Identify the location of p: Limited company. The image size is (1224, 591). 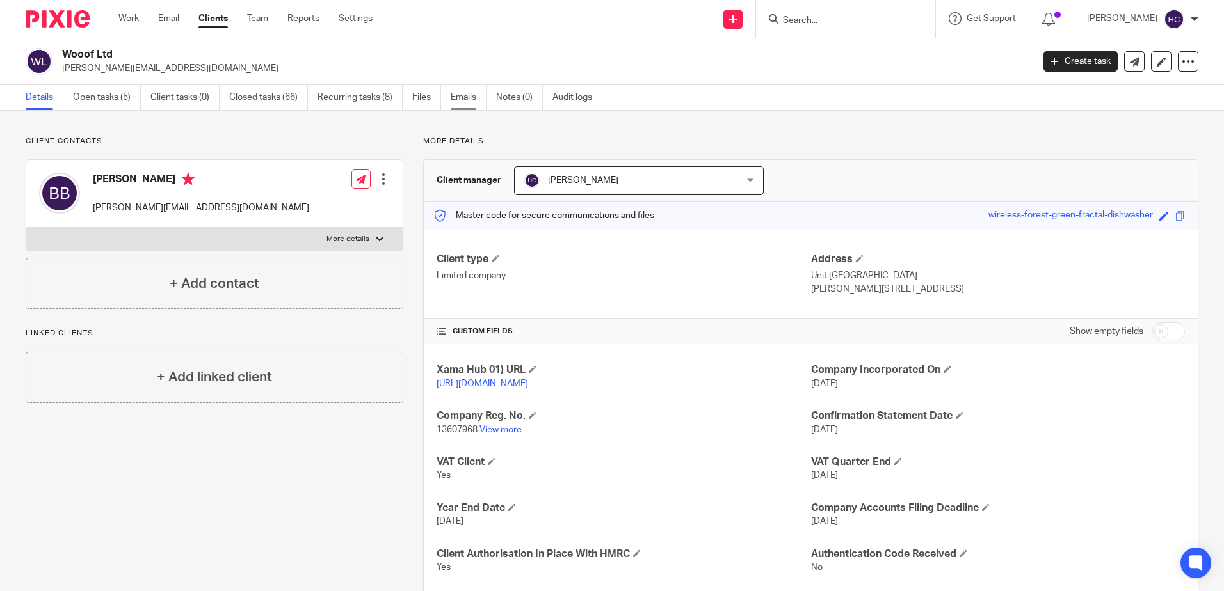
(623, 276).